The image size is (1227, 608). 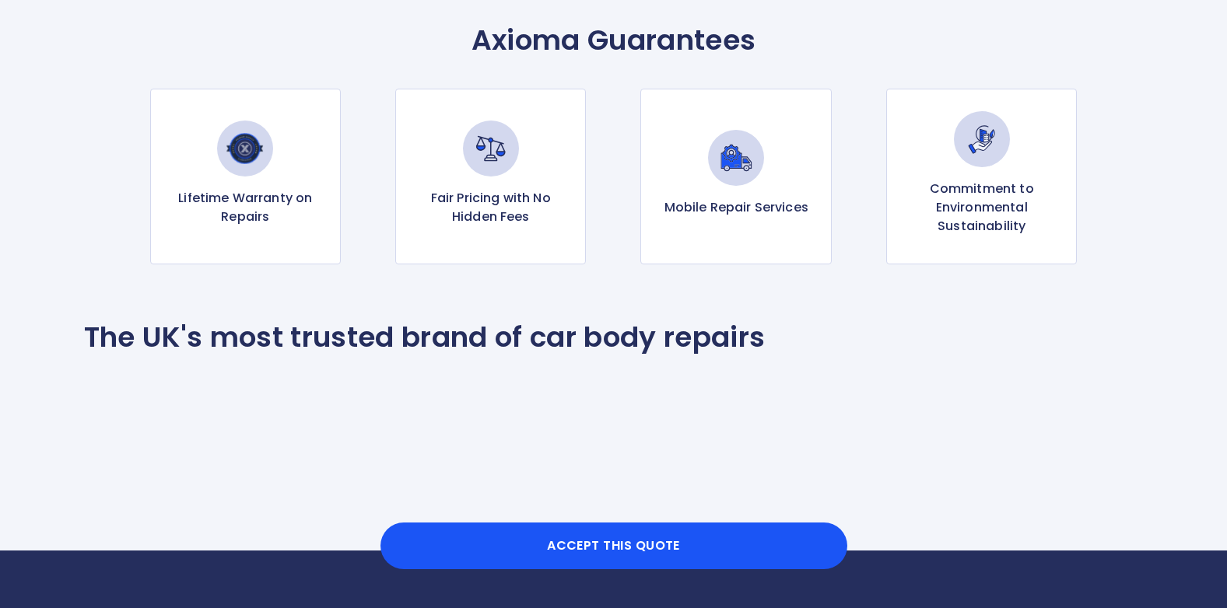 I want to click on button: Accept this Quote, so click(x=614, y=546).